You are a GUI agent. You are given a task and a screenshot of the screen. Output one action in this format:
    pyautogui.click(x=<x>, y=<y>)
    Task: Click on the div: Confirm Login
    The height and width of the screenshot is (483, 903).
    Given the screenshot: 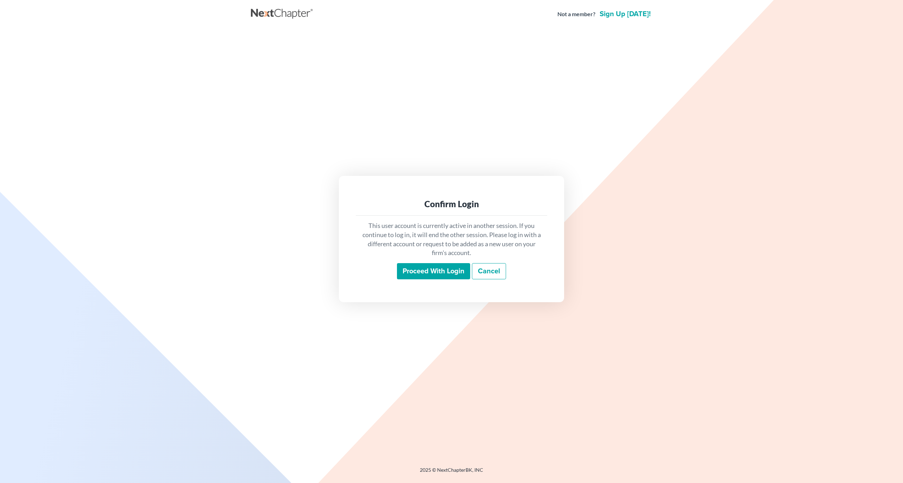 What is the action you would take?
    pyautogui.click(x=451, y=204)
    